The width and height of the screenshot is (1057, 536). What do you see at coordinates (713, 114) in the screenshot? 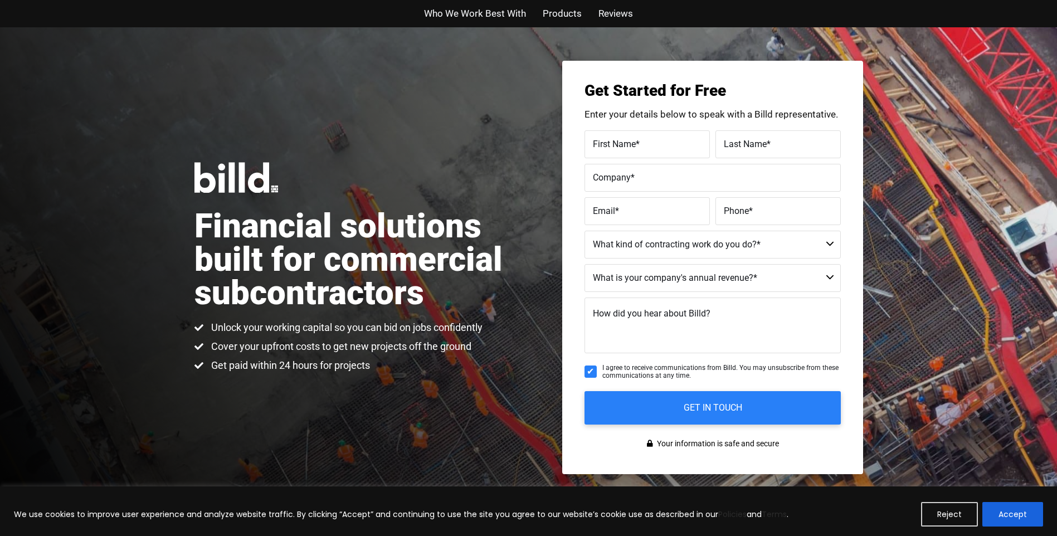
I see `p: Enter your details below to speak with a Billd representative.` at bounding box center [713, 114].